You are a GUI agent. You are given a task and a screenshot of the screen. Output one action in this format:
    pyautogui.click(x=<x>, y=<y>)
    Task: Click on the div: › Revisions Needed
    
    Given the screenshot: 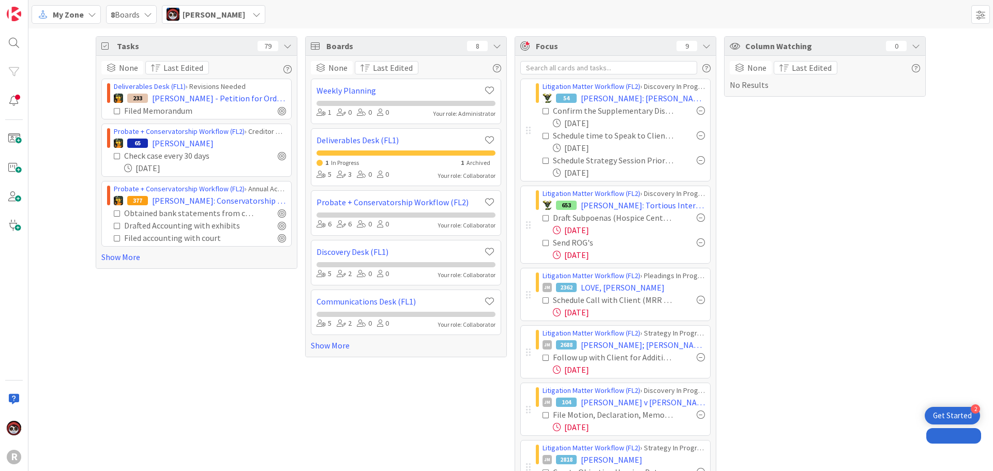 What is the action you would take?
    pyautogui.click(x=200, y=86)
    